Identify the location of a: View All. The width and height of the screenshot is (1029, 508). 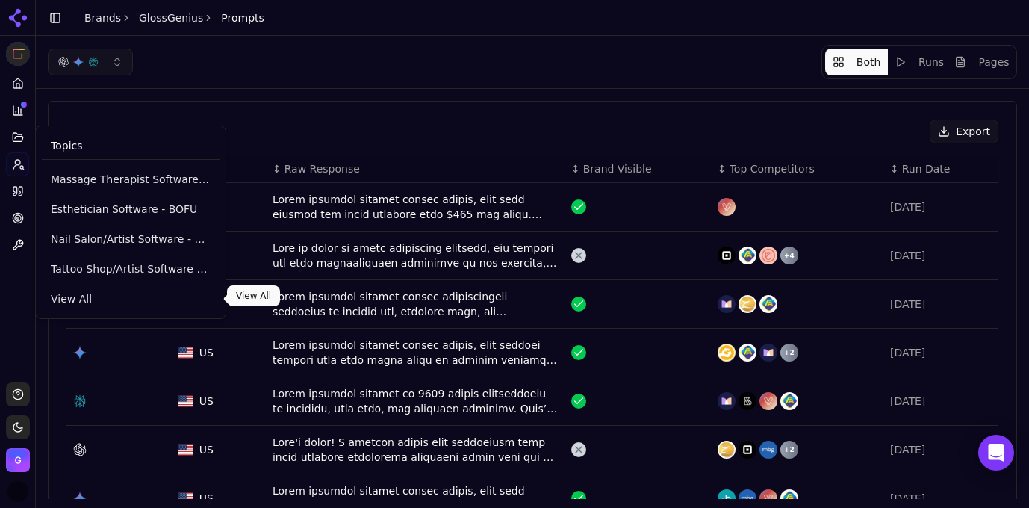
(131, 299).